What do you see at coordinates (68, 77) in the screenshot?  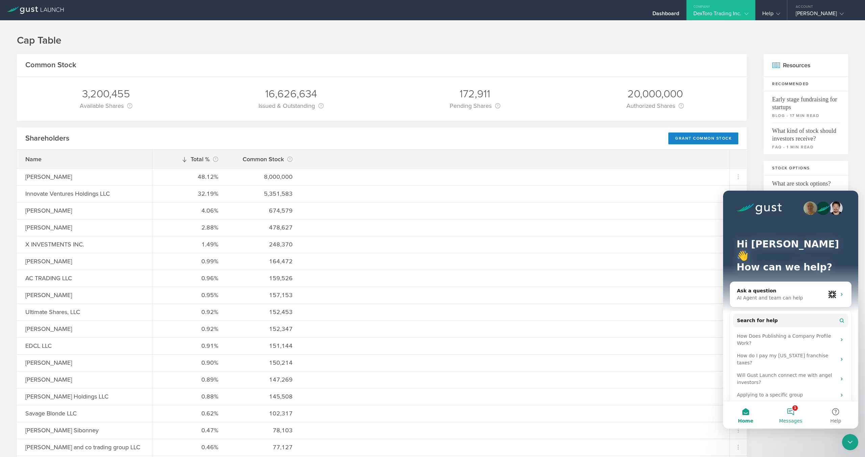 I see `p: How can we help?` at bounding box center [68, 77].